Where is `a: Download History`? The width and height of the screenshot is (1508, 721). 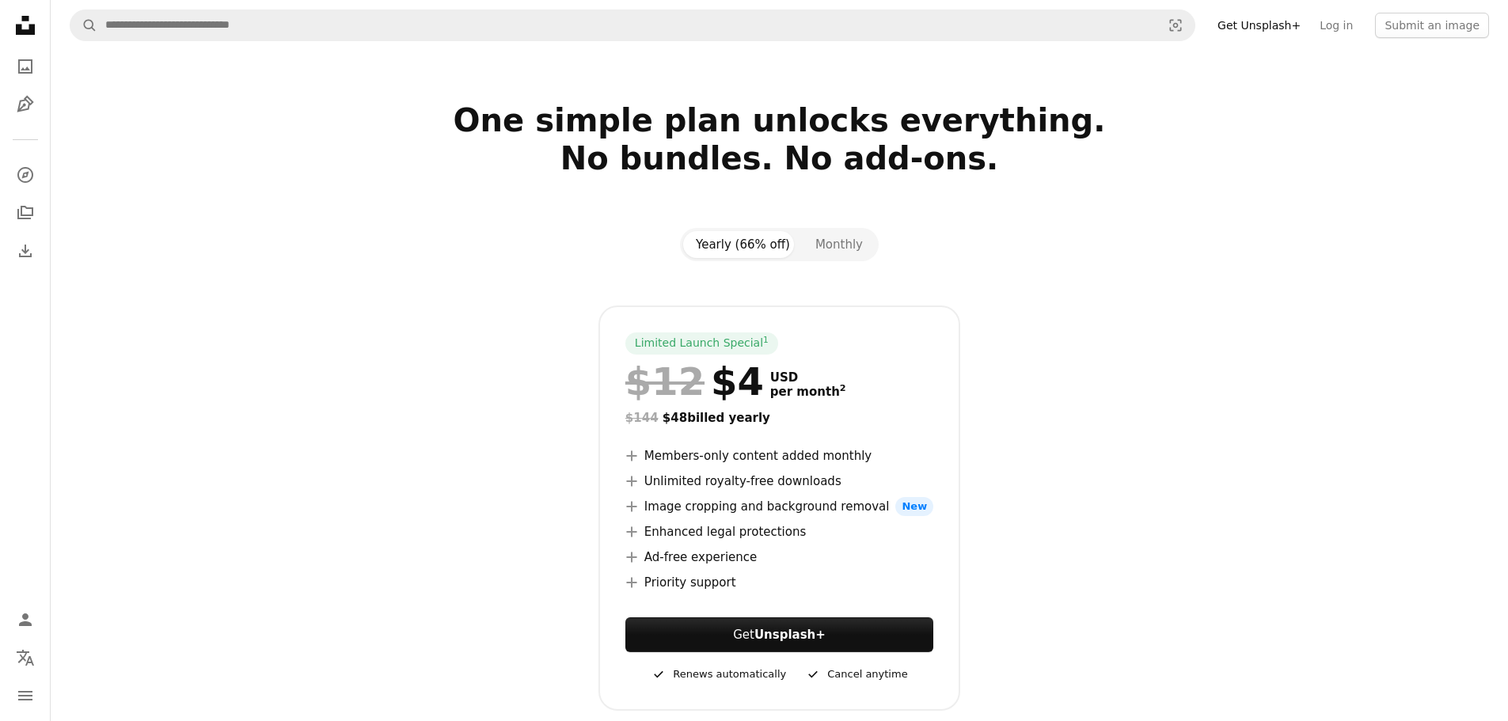
a: Download History is located at coordinates (25, 251).